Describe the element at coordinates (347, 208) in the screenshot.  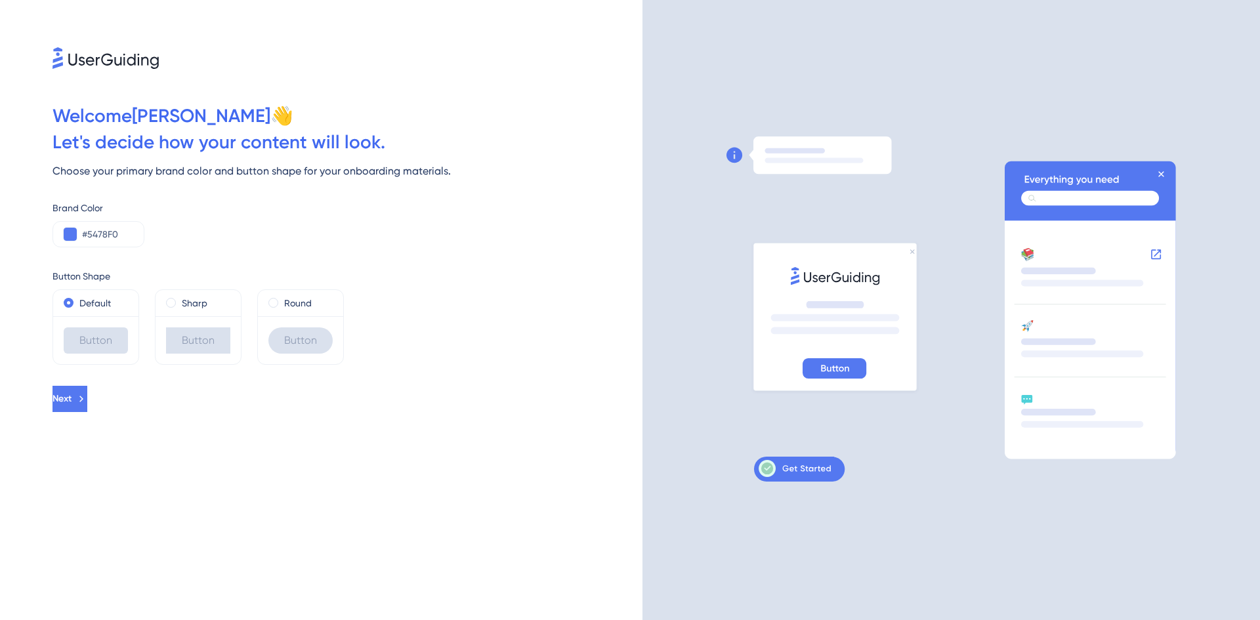
I see `div: Brand Color` at that location.